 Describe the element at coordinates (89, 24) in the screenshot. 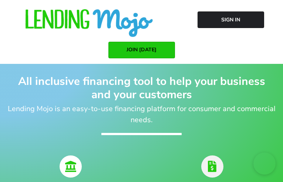

I see `img: lm-horizontal-logo` at that location.